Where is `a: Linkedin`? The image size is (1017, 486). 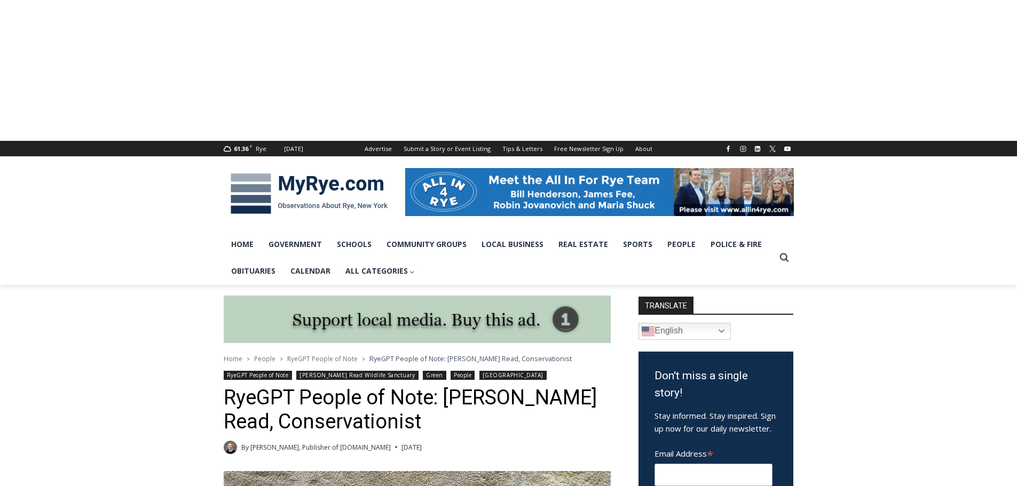
a: Linkedin is located at coordinates (757, 149).